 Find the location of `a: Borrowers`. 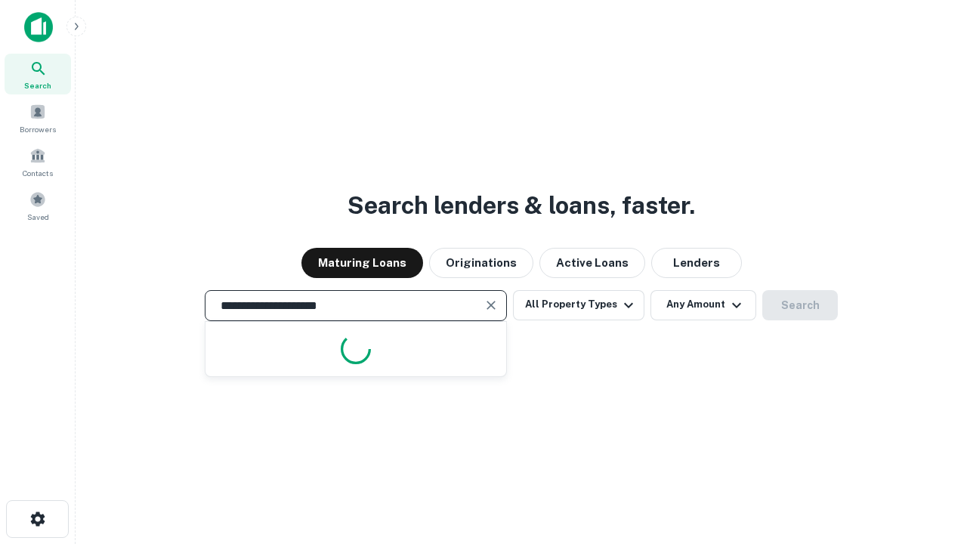

a: Borrowers is located at coordinates (38, 118).